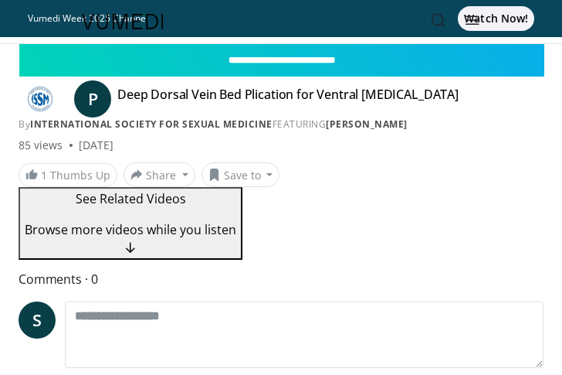 This screenshot has width=562, height=375. What do you see at coordinates (281, 124) in the screenshot?
I see `div: By FEATURING` at bounding box center [281, 124].